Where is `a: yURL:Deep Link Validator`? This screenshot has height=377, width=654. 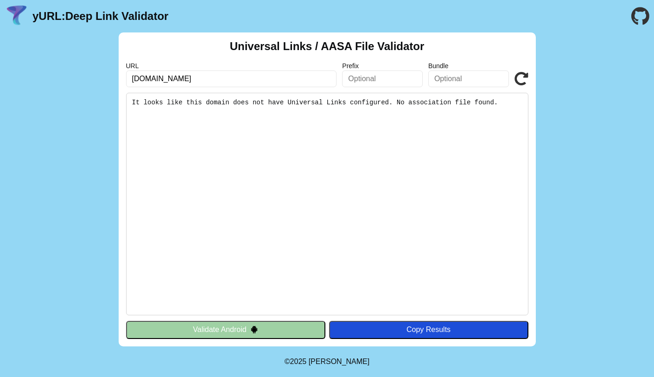
a: yURL:Deep Link Validator is located at coordinates (100, 16).